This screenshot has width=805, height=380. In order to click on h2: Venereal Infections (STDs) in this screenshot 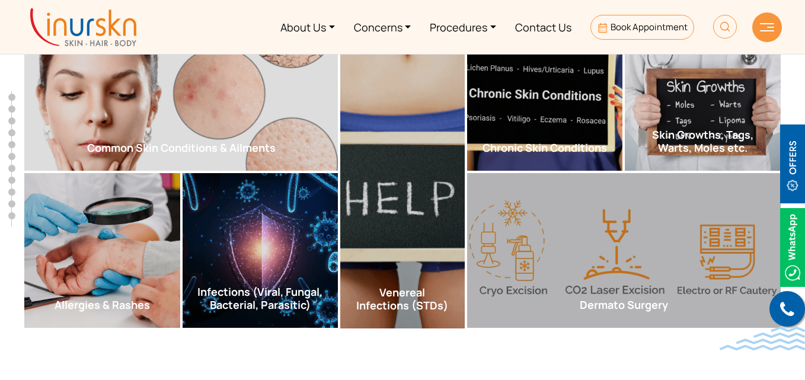, I will do `click(402, 299)`.